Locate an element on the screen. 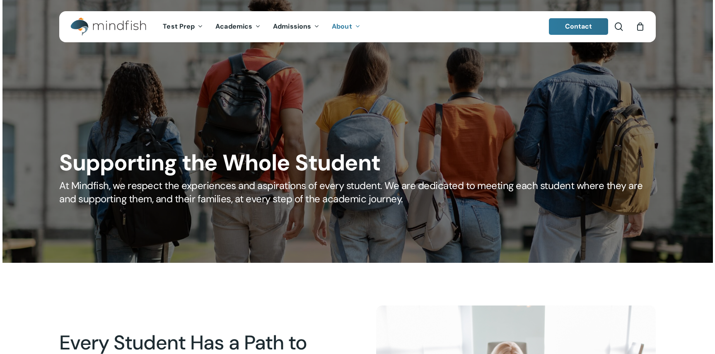  a: Contact is located at coordinates (579, 27).